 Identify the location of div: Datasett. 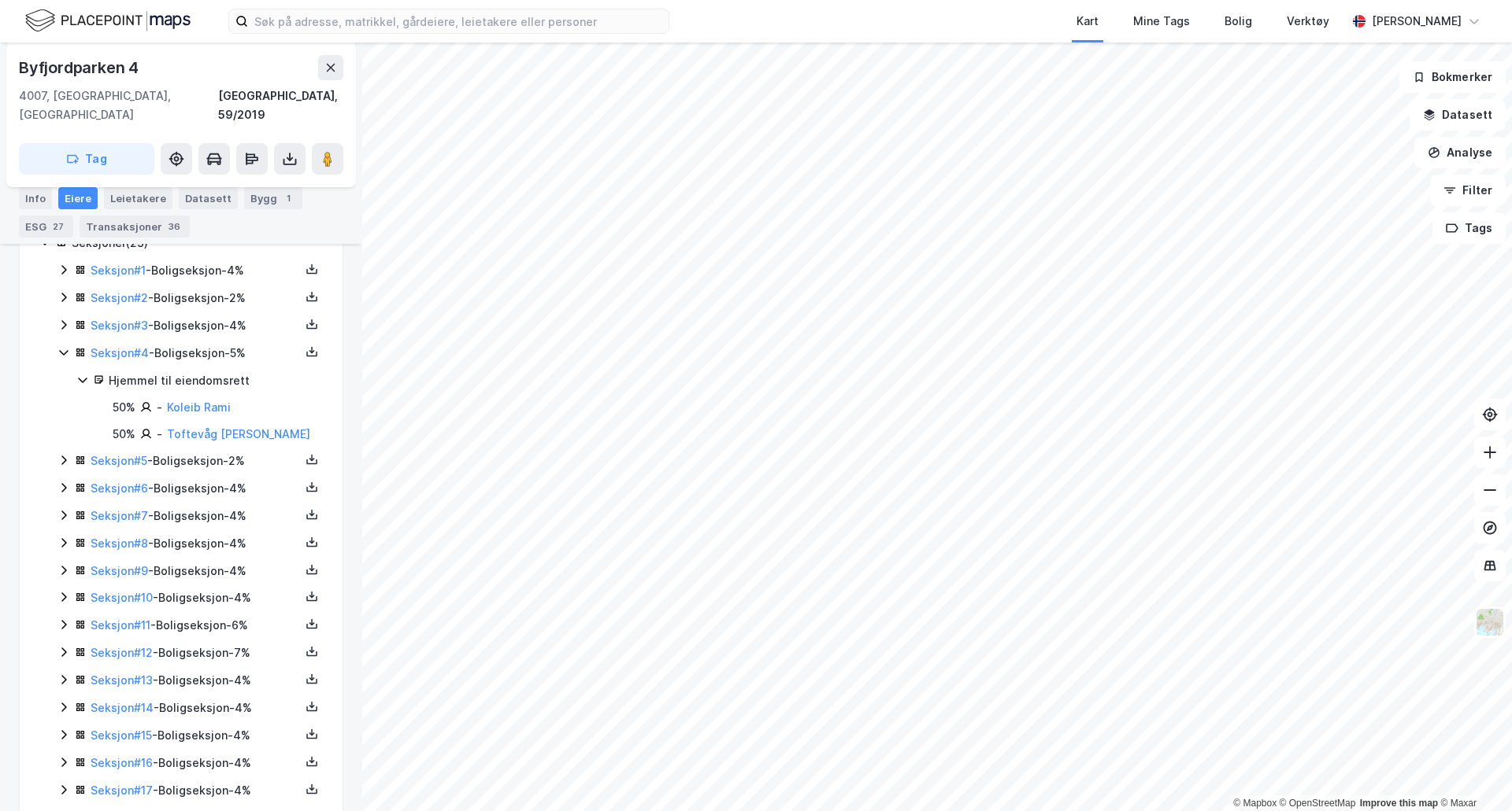
(208, 199).